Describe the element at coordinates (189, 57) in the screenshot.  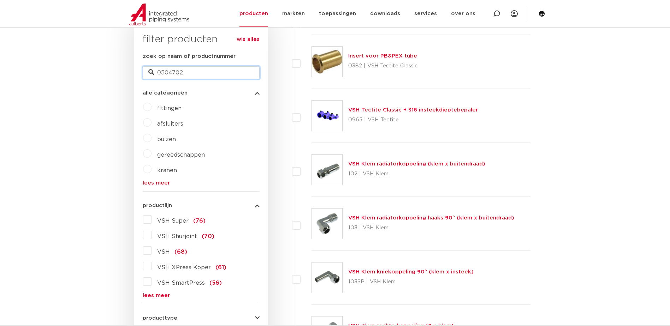
I see `label: zoek op naam of productnummer` at that location.